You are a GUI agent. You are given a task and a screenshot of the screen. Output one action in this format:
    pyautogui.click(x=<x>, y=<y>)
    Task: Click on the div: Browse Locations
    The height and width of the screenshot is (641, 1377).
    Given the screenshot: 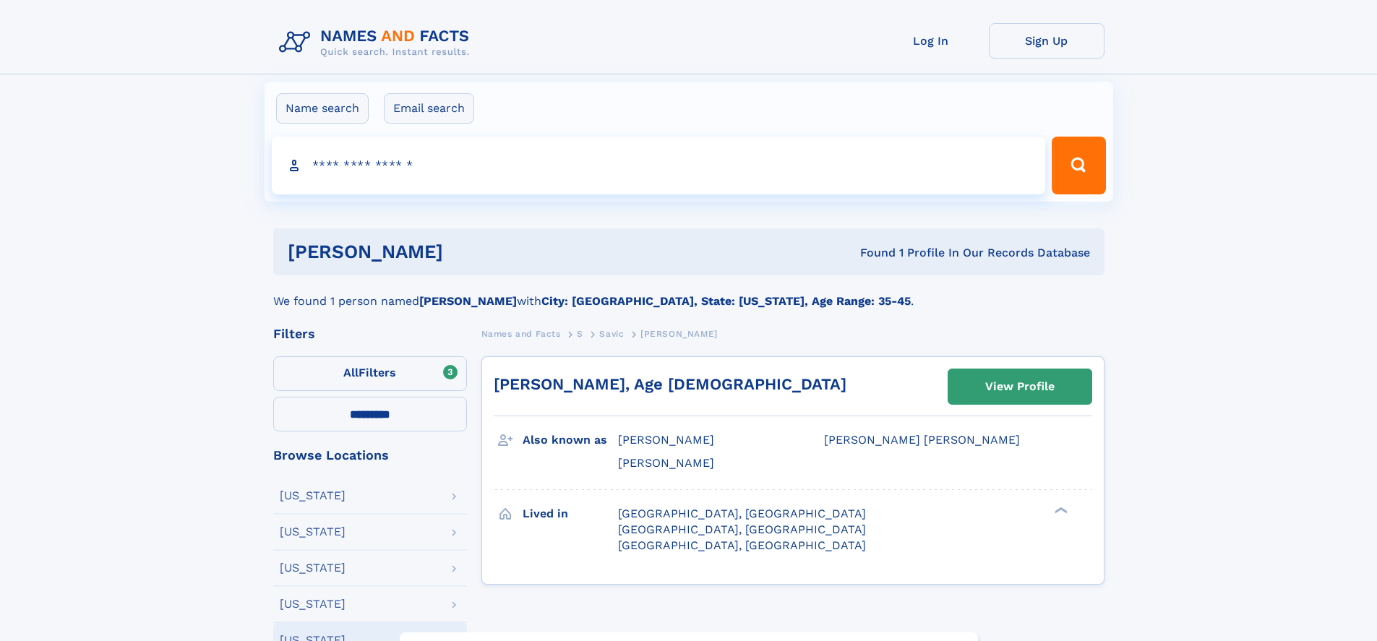 What is the action you would take?
    pyautogui.click(x=370, y=455)
    